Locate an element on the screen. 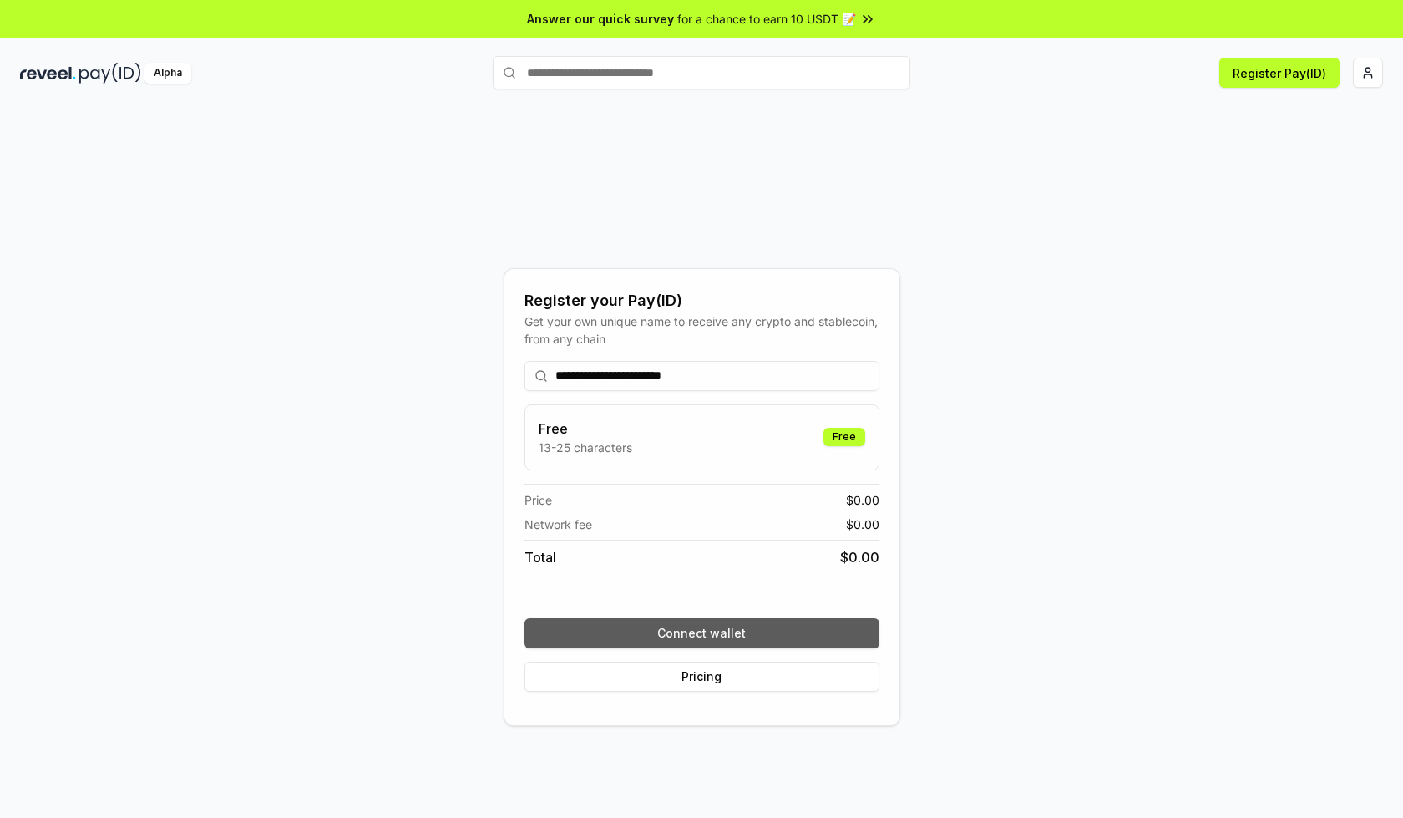 Image resolution: width=1403 pixels, height=818 pixels. button: Connect wallet is located at coordinates (702, 633).